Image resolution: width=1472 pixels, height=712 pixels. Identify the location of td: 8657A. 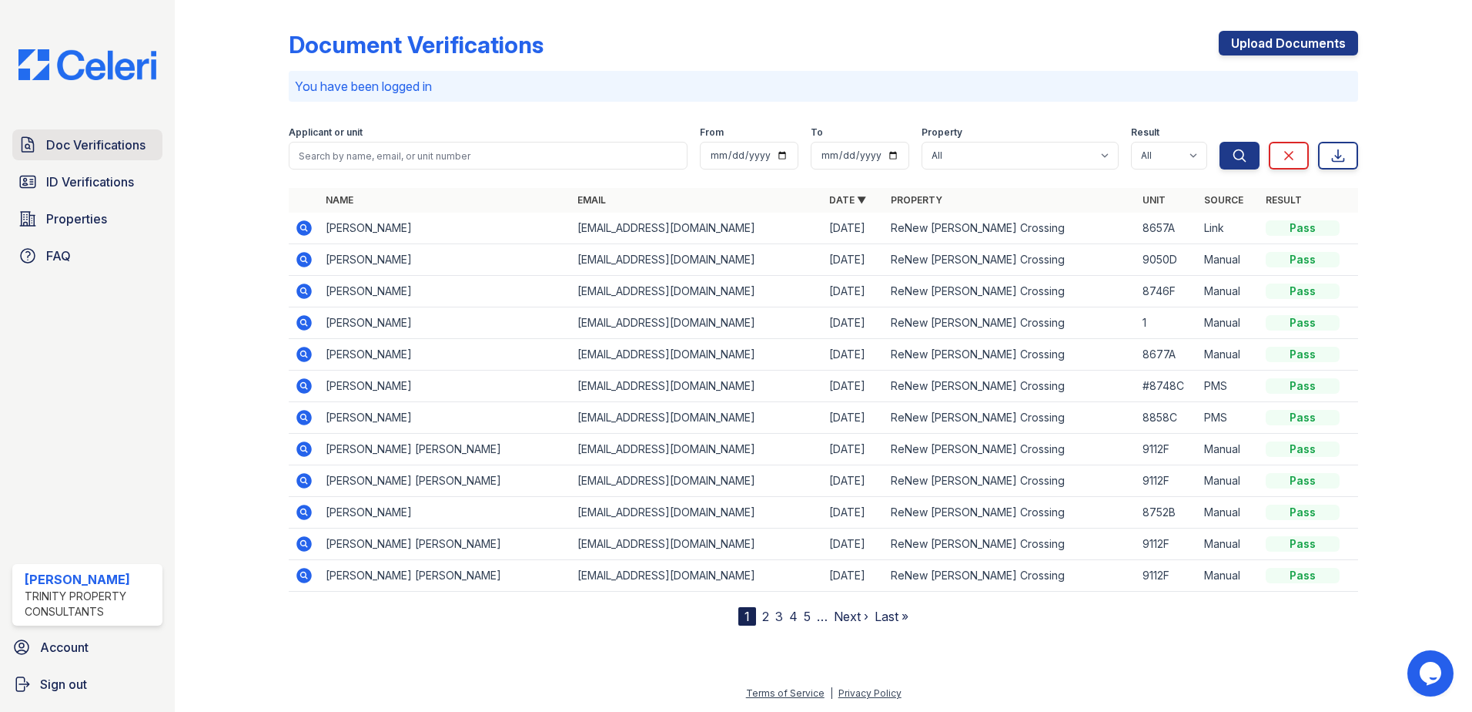
(1167, 228).